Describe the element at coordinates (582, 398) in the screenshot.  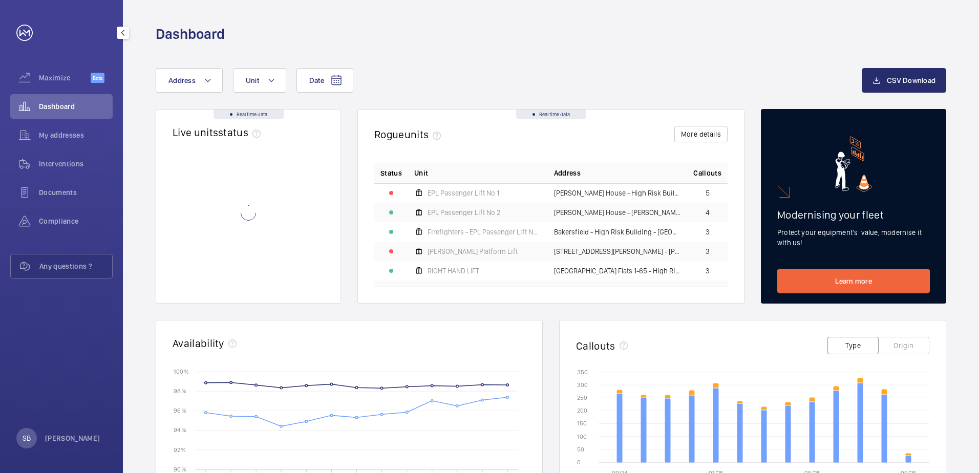
I see `text: 250` at that location.